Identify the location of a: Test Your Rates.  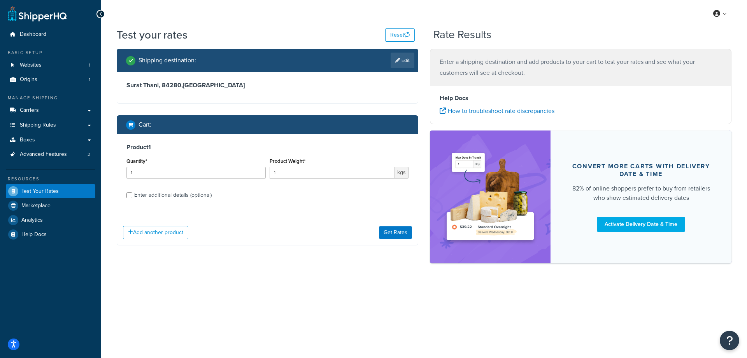
(51, 191).